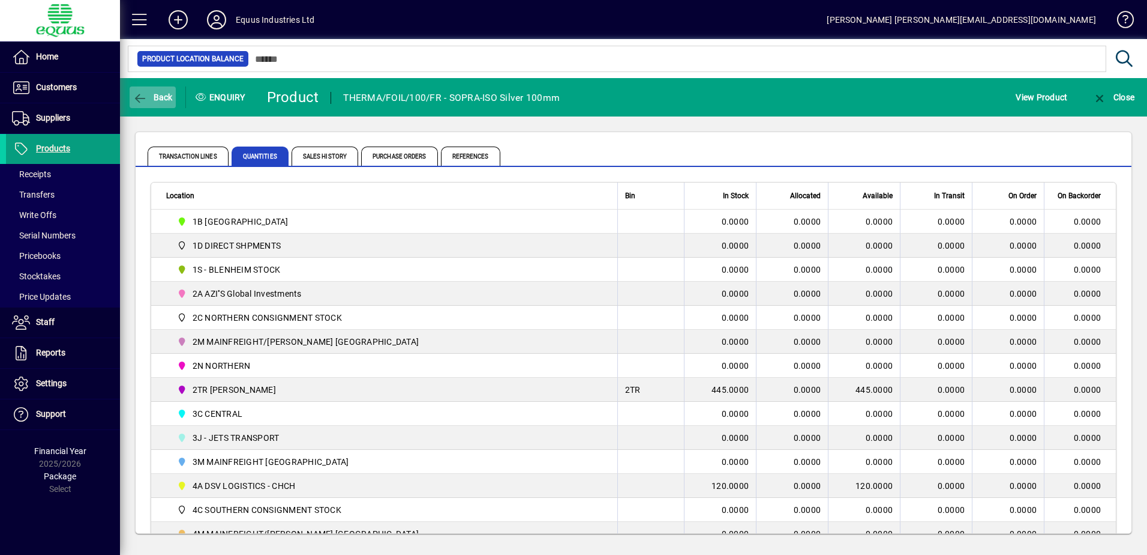 Image resolution: width=1147 pixels, height=555 pixels. What do you see at coordinates (236, 437) in the screenshot?
I see `span: 3J - JETS TRANSPORT` at bounding box center [236, 437].